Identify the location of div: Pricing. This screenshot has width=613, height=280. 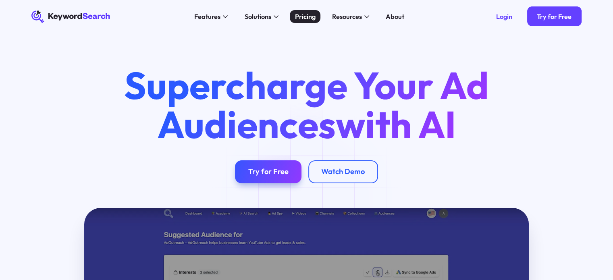
(305, 17).